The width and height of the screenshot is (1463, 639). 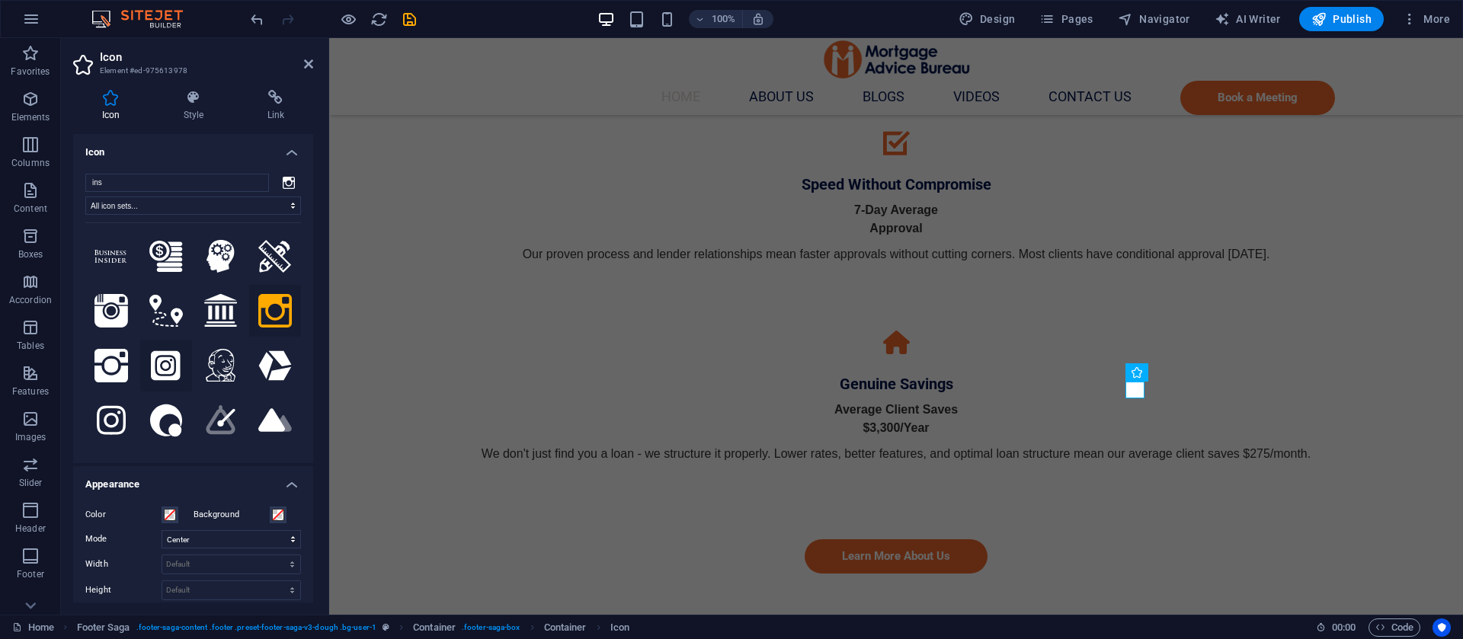 What do you see at coordinates (275, 257) in the screenshot?
I see `button: Instrument (IcoFont)` at bounding box center [275, 257].